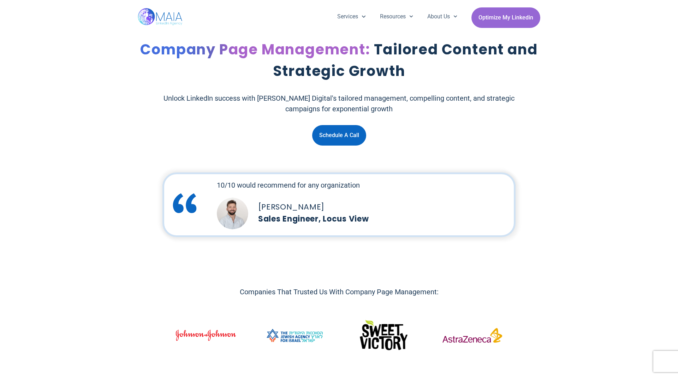  What do you see at coordinates (206, 336) in the screenshot?
I see `div: 8 / 11` at bounding box center [206, 336].